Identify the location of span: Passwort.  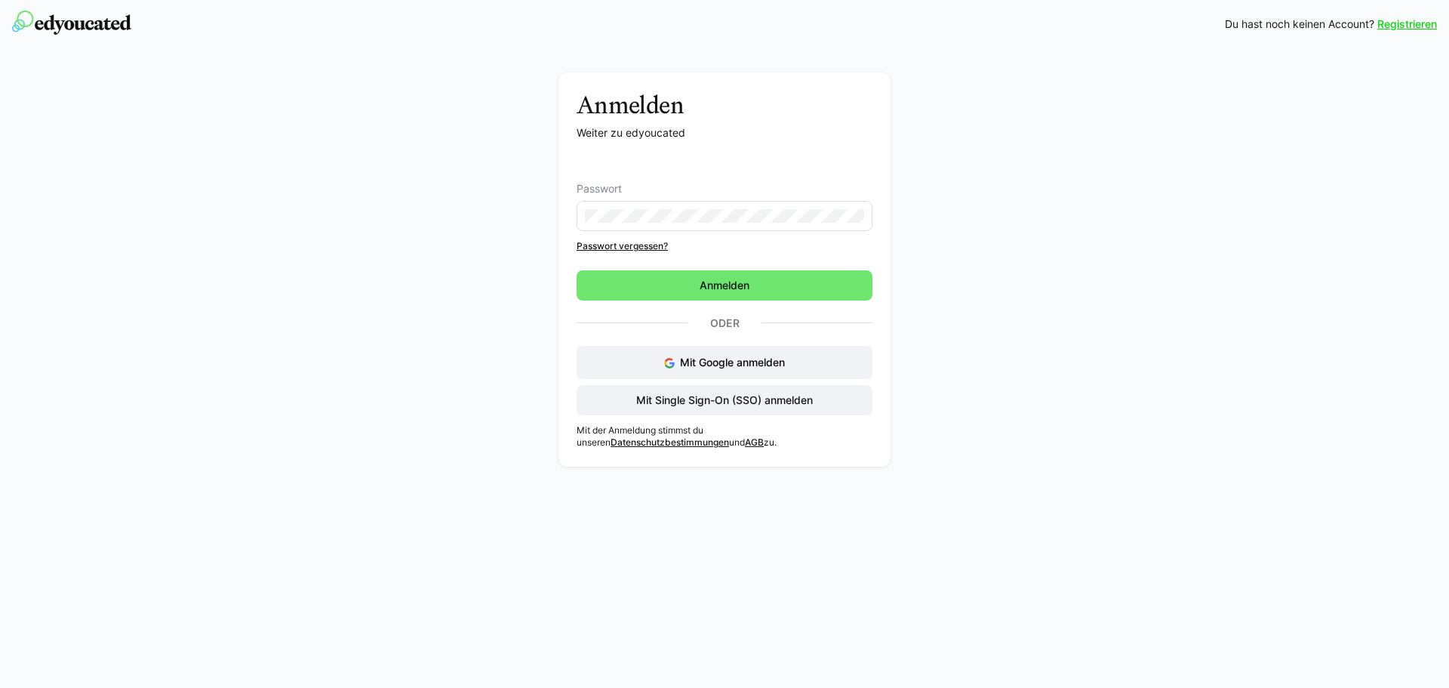
(599, 189).